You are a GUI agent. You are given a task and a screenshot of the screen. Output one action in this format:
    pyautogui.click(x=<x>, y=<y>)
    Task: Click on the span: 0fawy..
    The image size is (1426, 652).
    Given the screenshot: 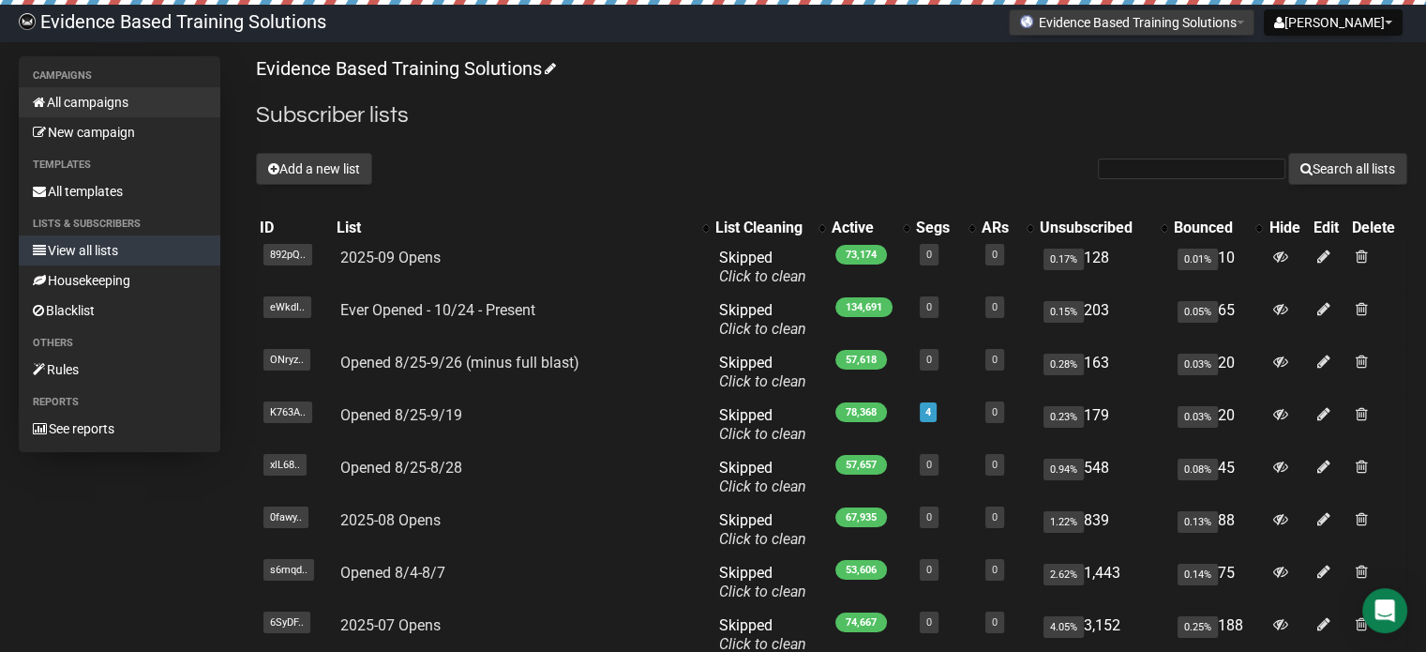 What is the action you would take?
    pyautogui.click(x=286, y=517)
    